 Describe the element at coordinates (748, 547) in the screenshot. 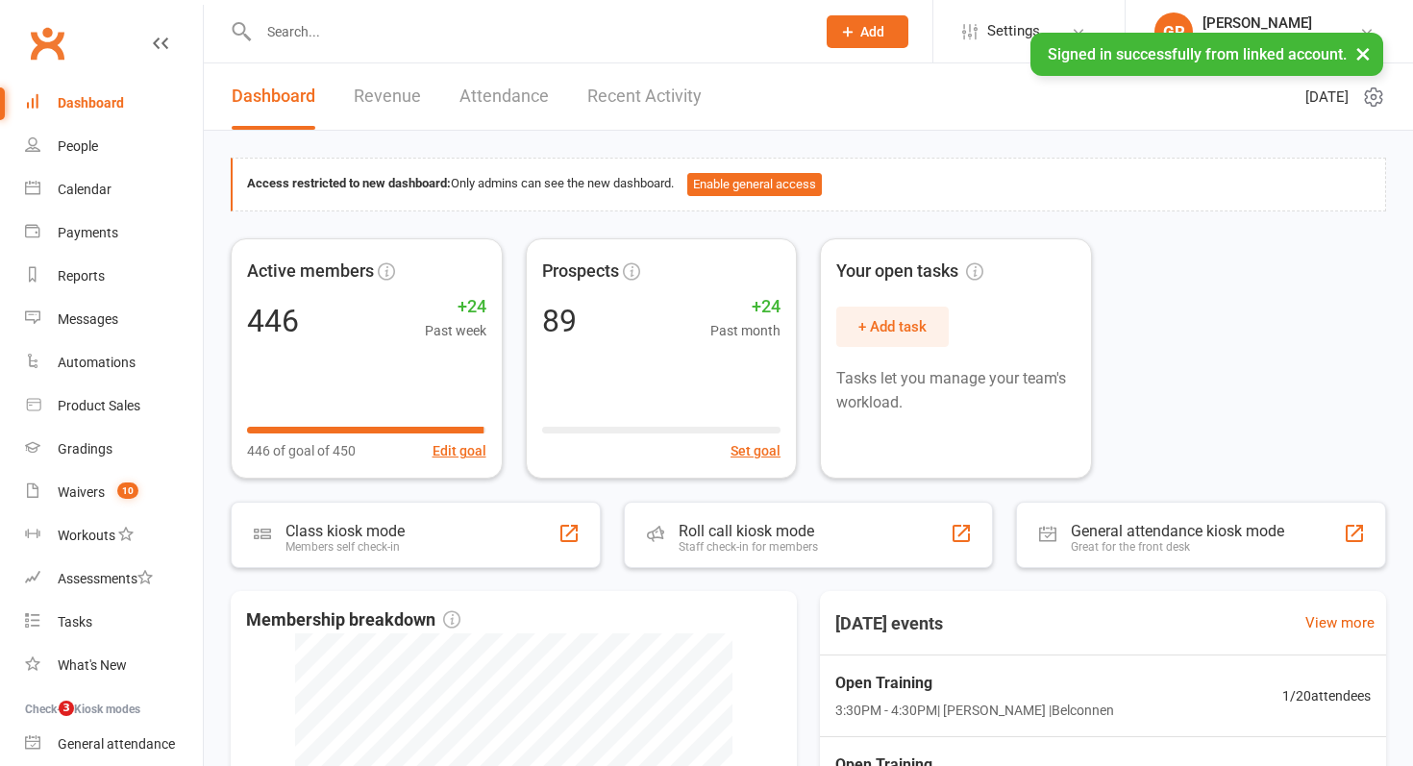

I see `div: Staff check-in for members` at that location.